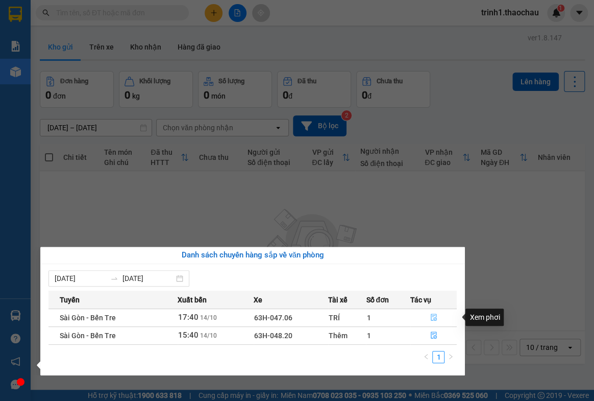 This screenshot has width=594, height=401. I want to click on span: Tác vụ, so click(421, 300).